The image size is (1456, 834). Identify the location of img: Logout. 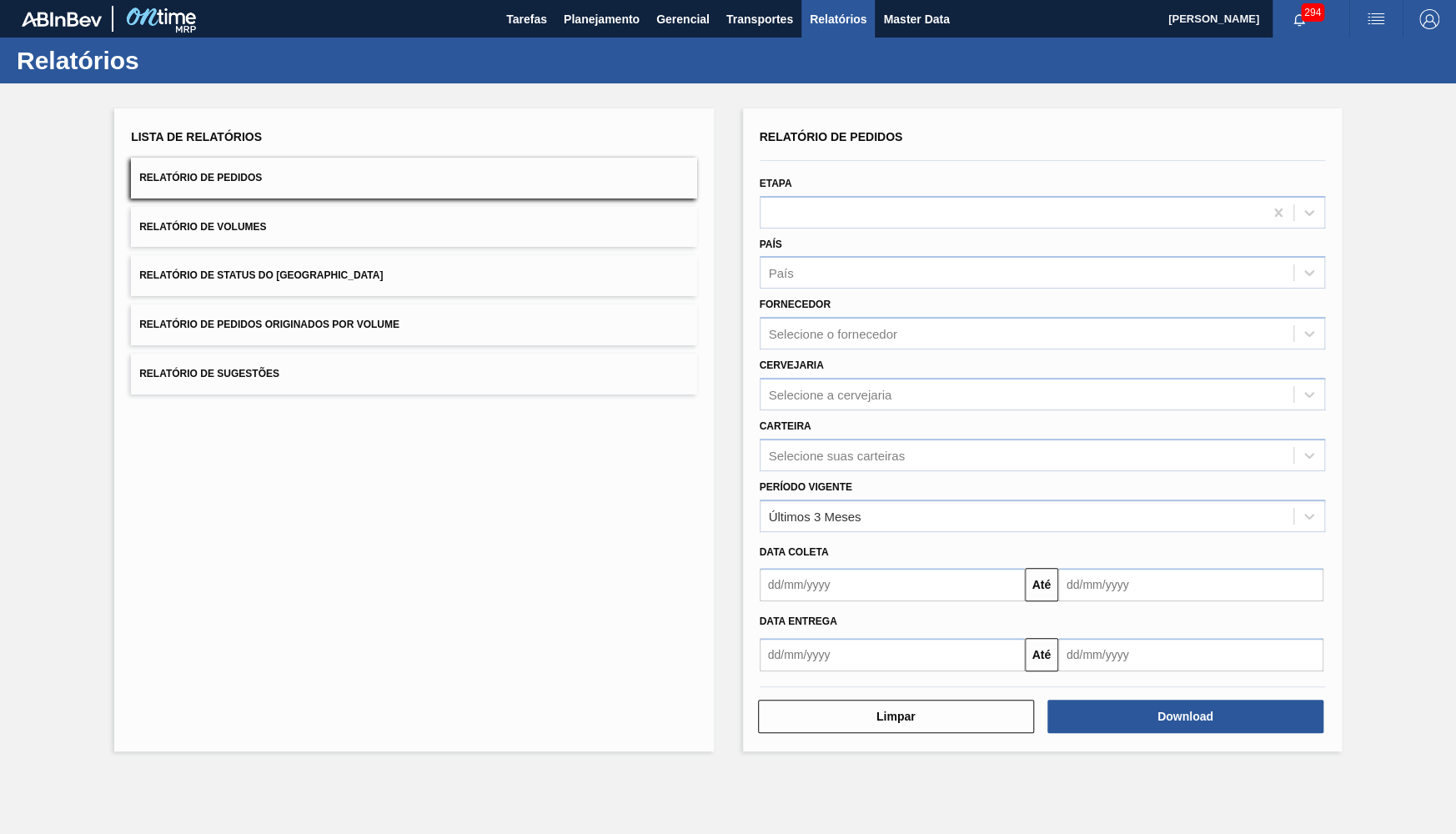
(1430, 19).